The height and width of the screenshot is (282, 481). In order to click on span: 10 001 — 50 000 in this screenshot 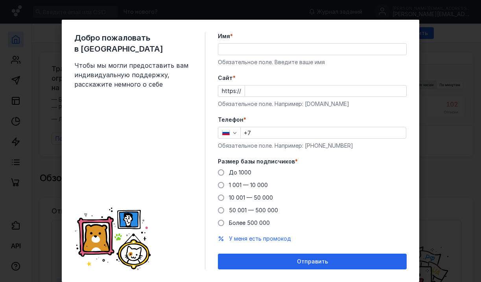, I will do `click(251, 197)`.